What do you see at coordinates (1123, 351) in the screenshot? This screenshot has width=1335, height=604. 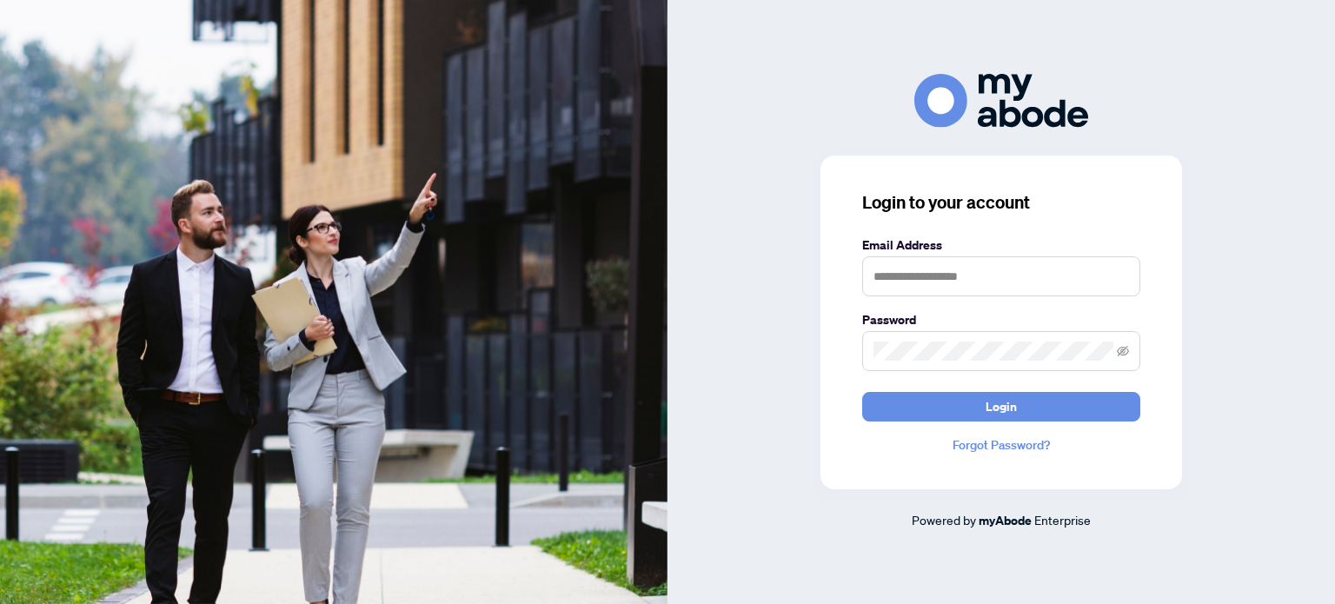 I see `span: eye-invisible` at bounding box center [1123, 351].